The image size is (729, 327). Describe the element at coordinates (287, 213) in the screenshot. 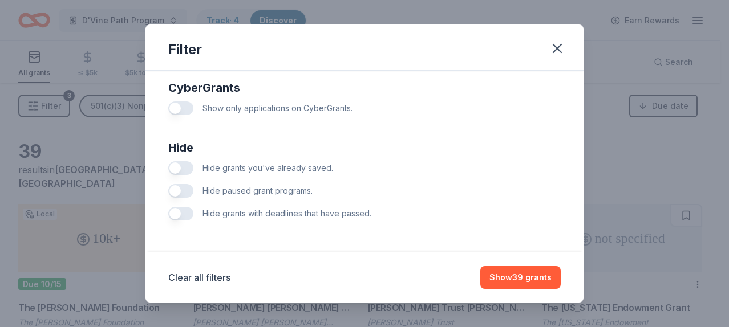

I see `span: Hide grants with deadlines that have passed.` at that location.